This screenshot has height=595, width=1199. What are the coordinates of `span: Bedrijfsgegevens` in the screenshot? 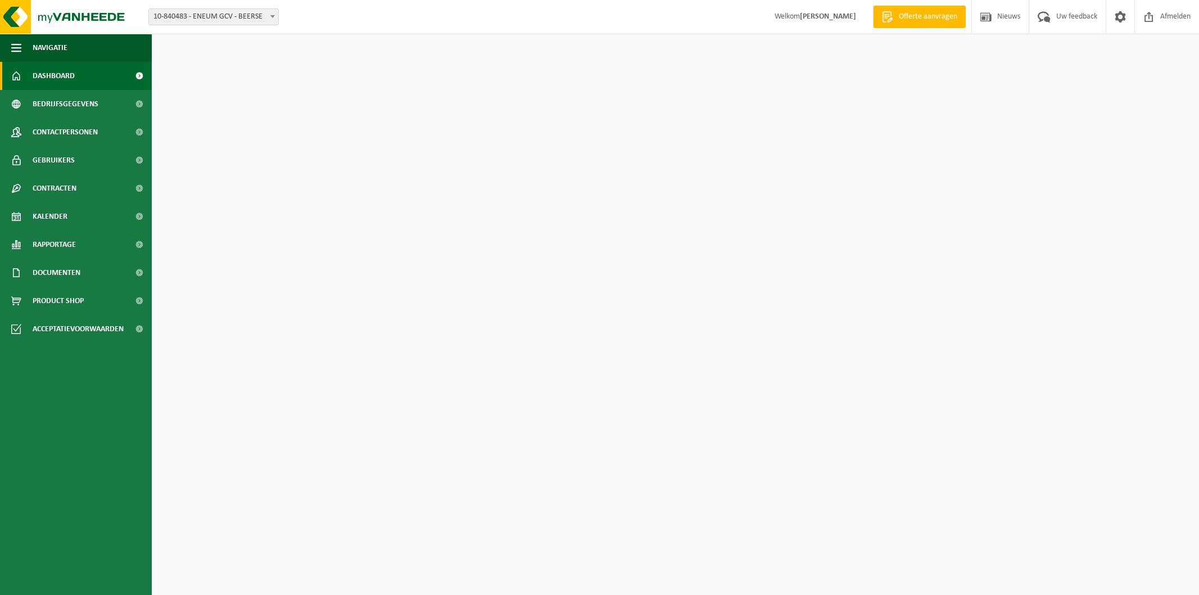 It's located at (65, 104).